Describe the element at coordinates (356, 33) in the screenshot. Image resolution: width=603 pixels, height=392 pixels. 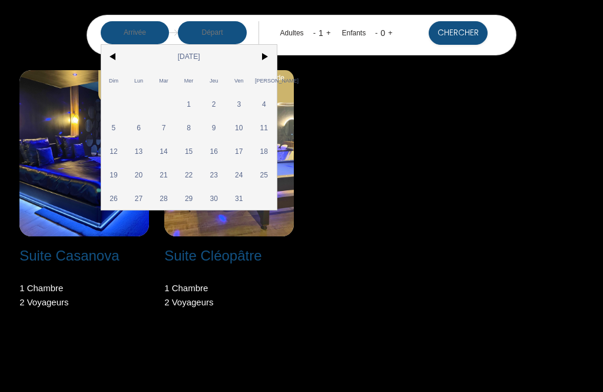
I see `div: Enfants` at that location.